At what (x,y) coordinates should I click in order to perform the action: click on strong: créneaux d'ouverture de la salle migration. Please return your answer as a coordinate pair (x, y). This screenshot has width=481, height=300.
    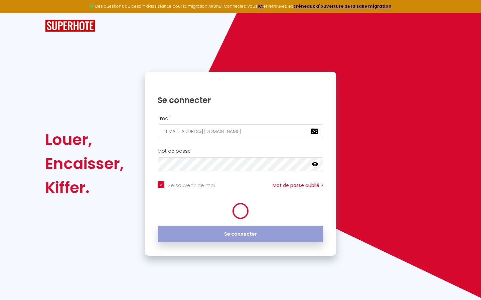
    Looking at the image, I should click on (342, 6).